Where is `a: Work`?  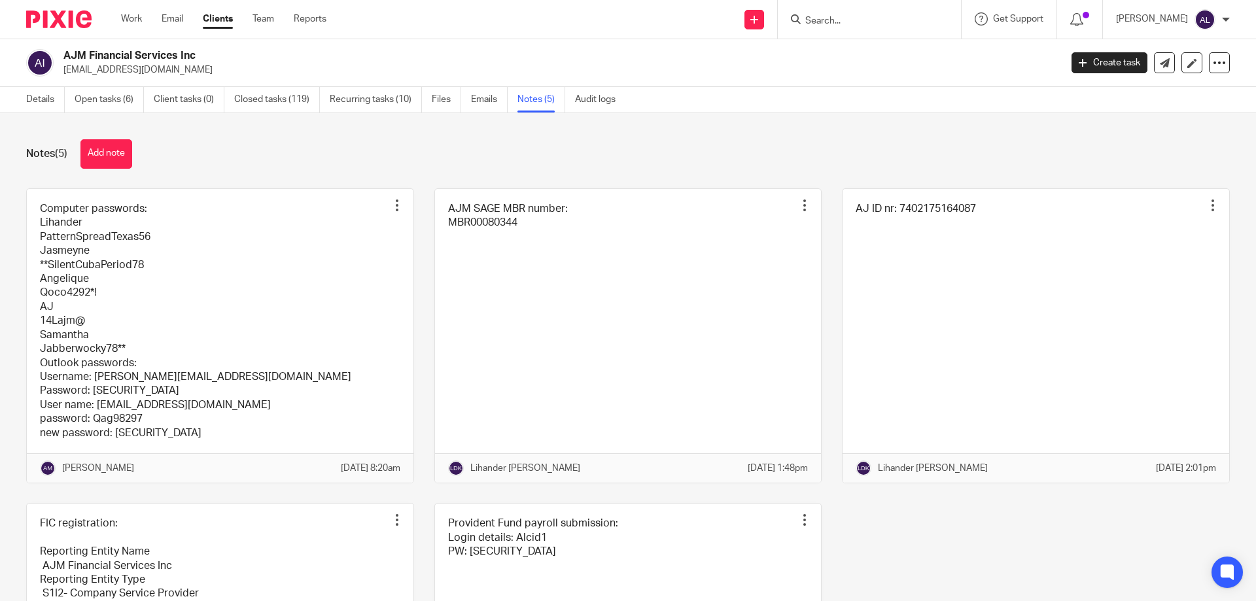
a: Work is located at coordinates (131, 19).